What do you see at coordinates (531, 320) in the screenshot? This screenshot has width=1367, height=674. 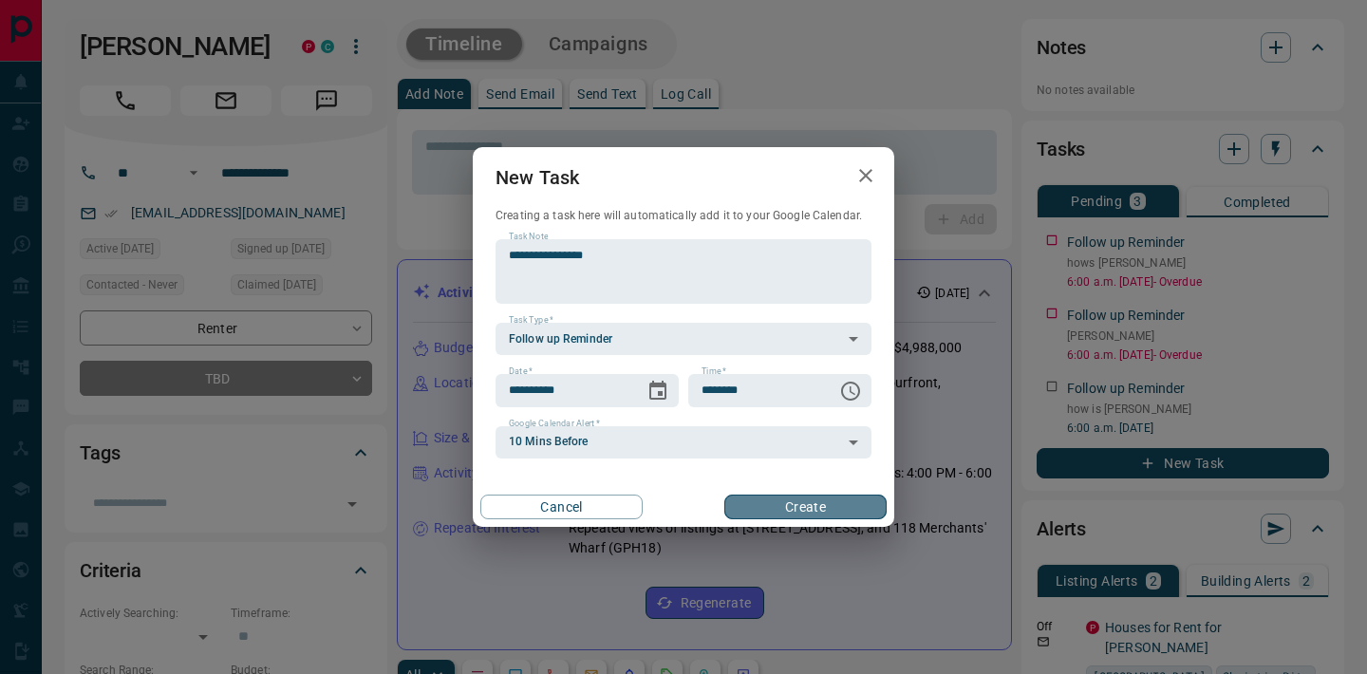 I see `label: Task Type` at bounding box center [531, 320].